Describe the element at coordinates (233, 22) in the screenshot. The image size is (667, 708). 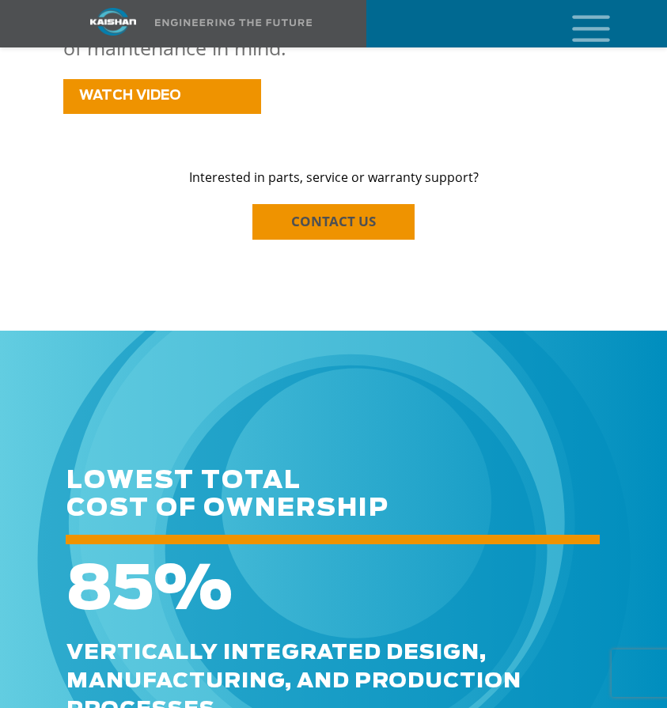
I see `img: Engineering the future` at that location.